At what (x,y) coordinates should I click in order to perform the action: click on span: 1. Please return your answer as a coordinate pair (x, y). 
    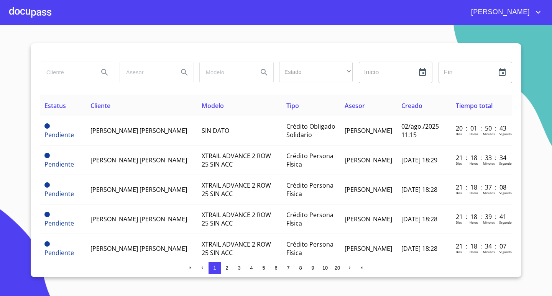
    Looking at the image, I should click on (214, 268).